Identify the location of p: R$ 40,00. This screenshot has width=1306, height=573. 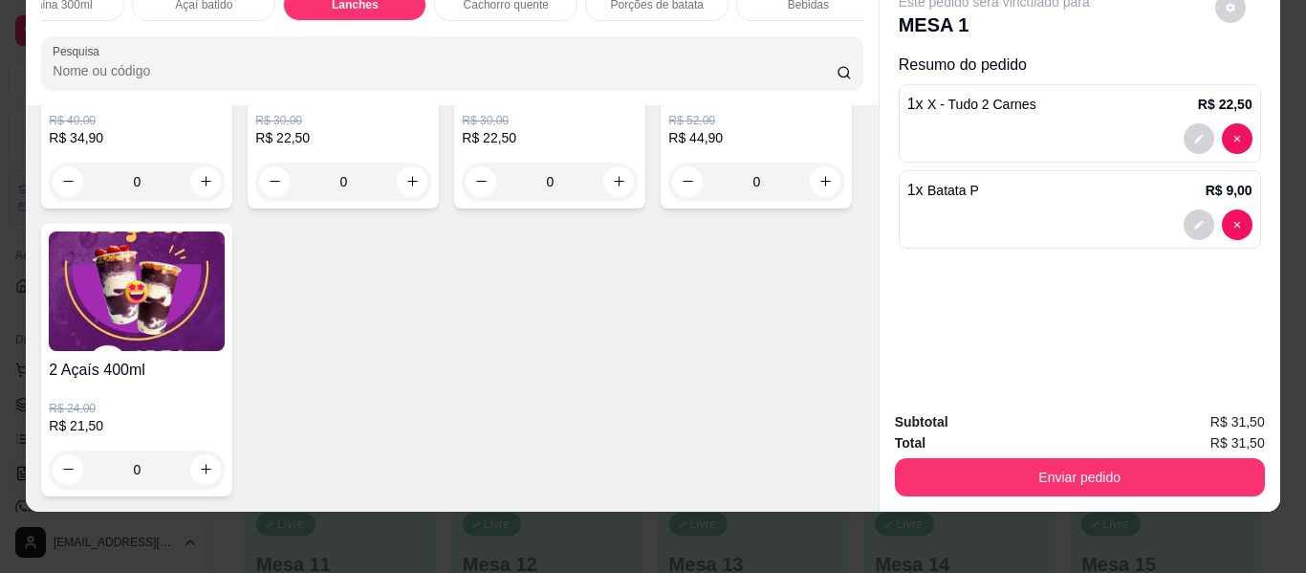
(137, 120).